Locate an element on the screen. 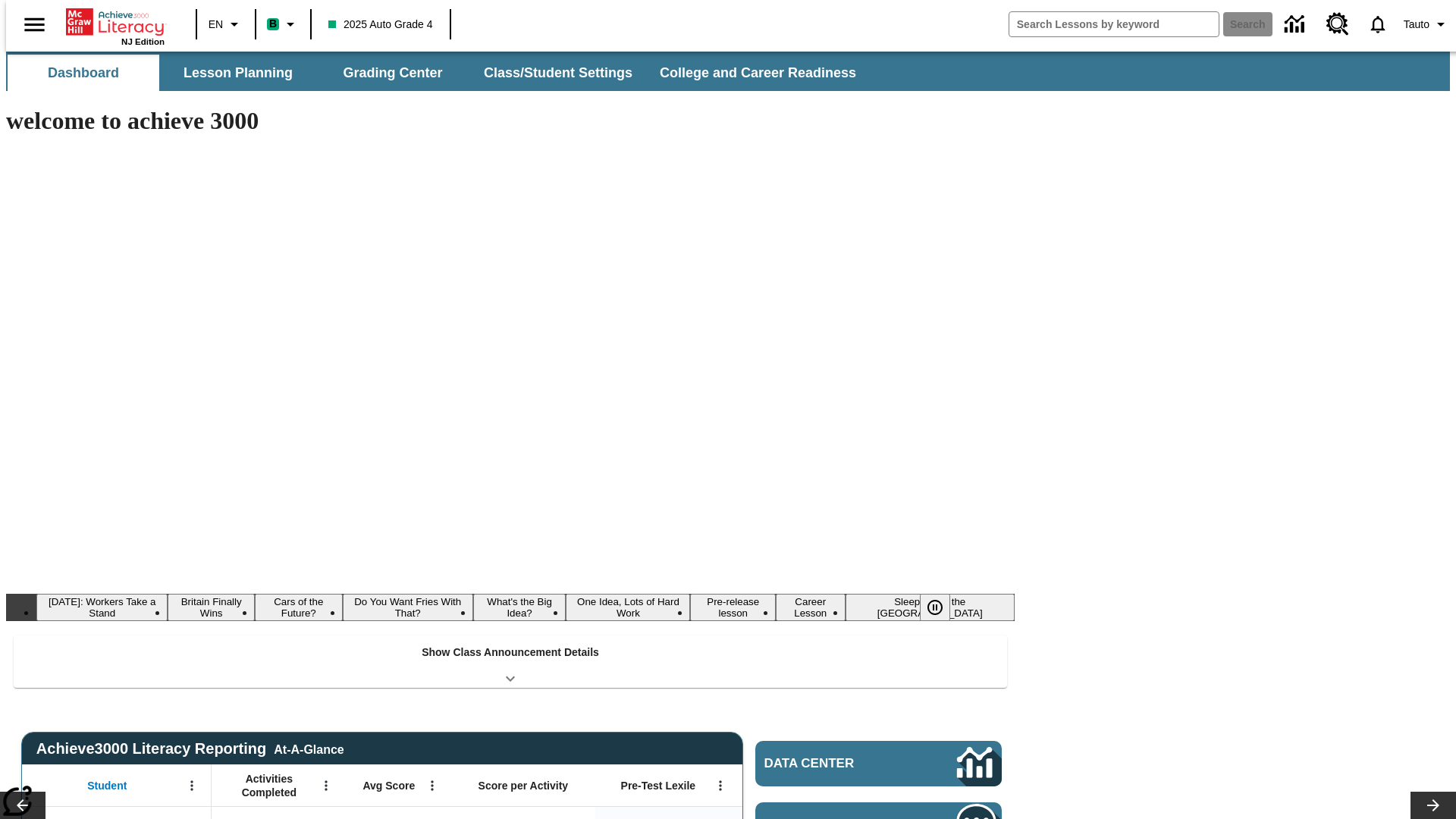 The height and width of the screenshot is (819, 1456). button: Lesson Planning is located at coordinates (238, 73).